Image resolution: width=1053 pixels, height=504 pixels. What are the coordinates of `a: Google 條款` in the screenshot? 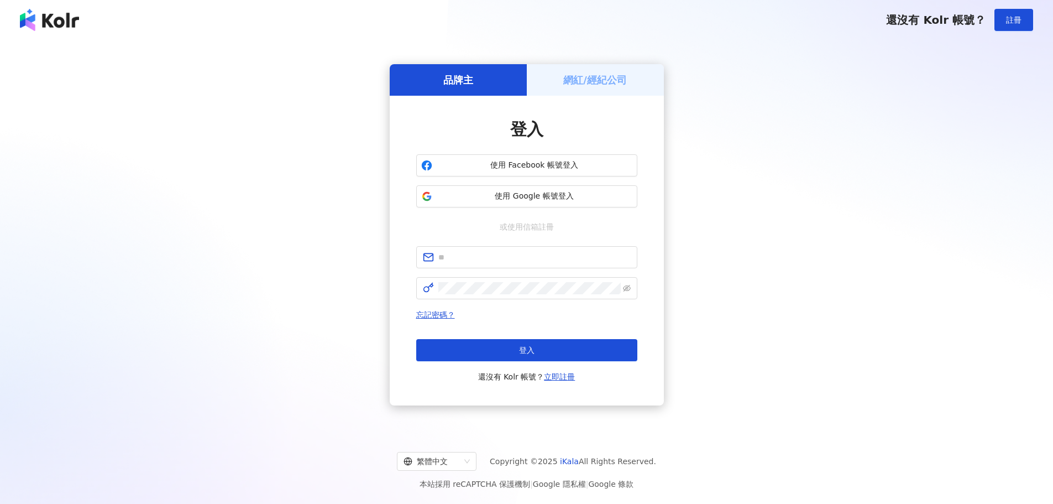 It's located at (611, 484).